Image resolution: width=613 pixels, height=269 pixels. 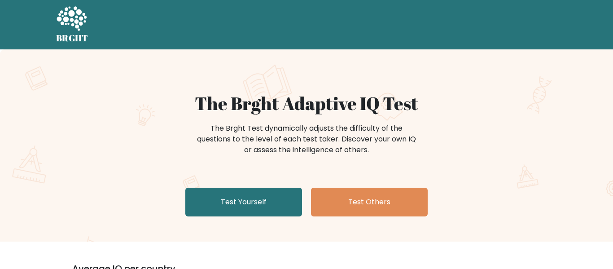 What do you see at coordinates (370, 202) in the screenshot?
I see `a: Test Others` at bounding box center [370, 202].